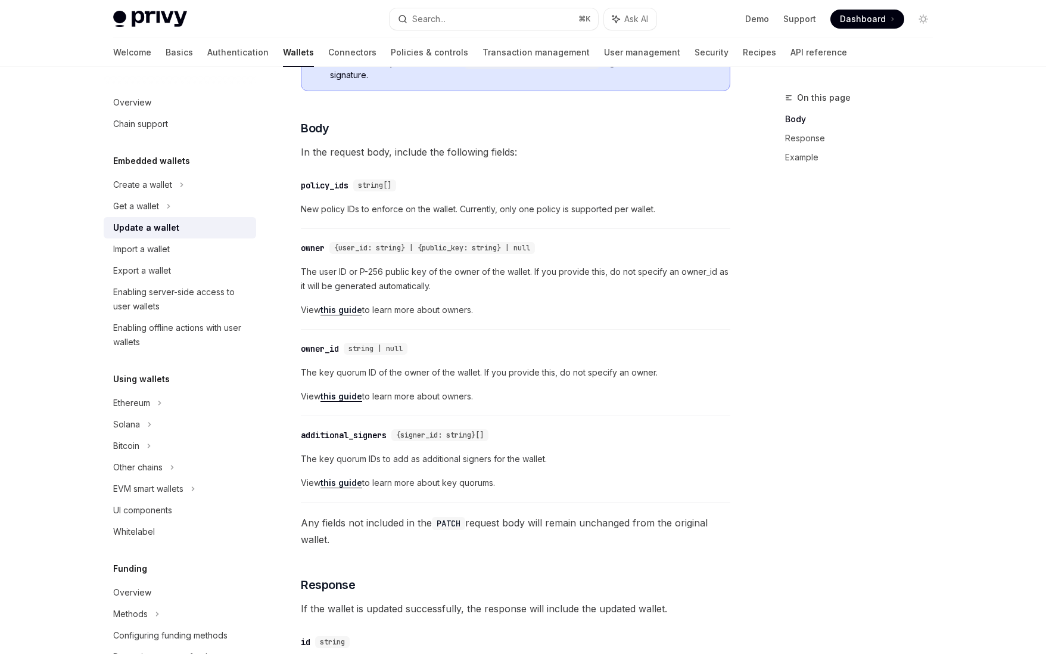  Describe the element at coordinates (430, 52) in the screenshot. I see `a: Policies & controls` at that location.